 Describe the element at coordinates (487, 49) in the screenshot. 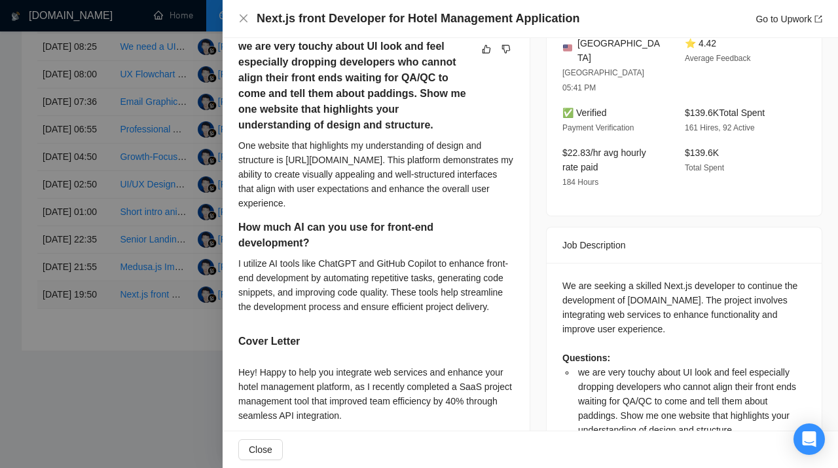

I see `button: like` at that location.